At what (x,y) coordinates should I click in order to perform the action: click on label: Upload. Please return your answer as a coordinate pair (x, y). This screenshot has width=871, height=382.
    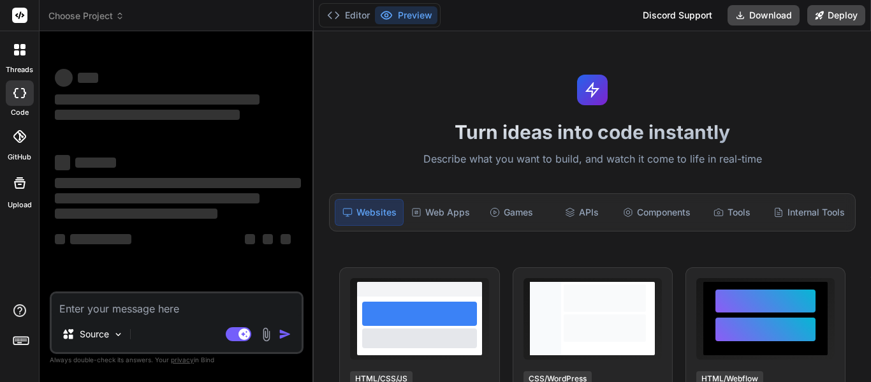
    Looking at the image, I should click on (20, 205).